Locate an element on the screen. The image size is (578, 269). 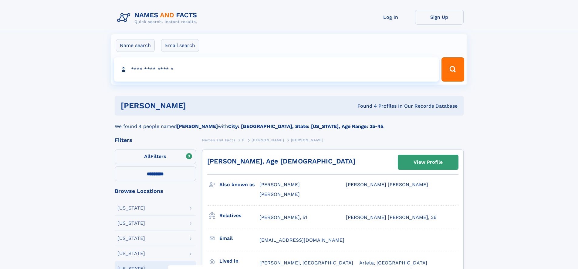
img: Logo Names and Facts is located at coordinates (158, 18).